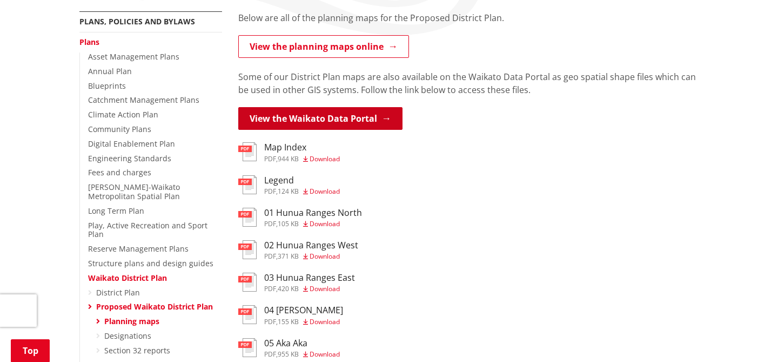  What do you see at coordinates (302, 180) in the screenshot?
I see `h3: Legend` at bounding box center [302, 180].